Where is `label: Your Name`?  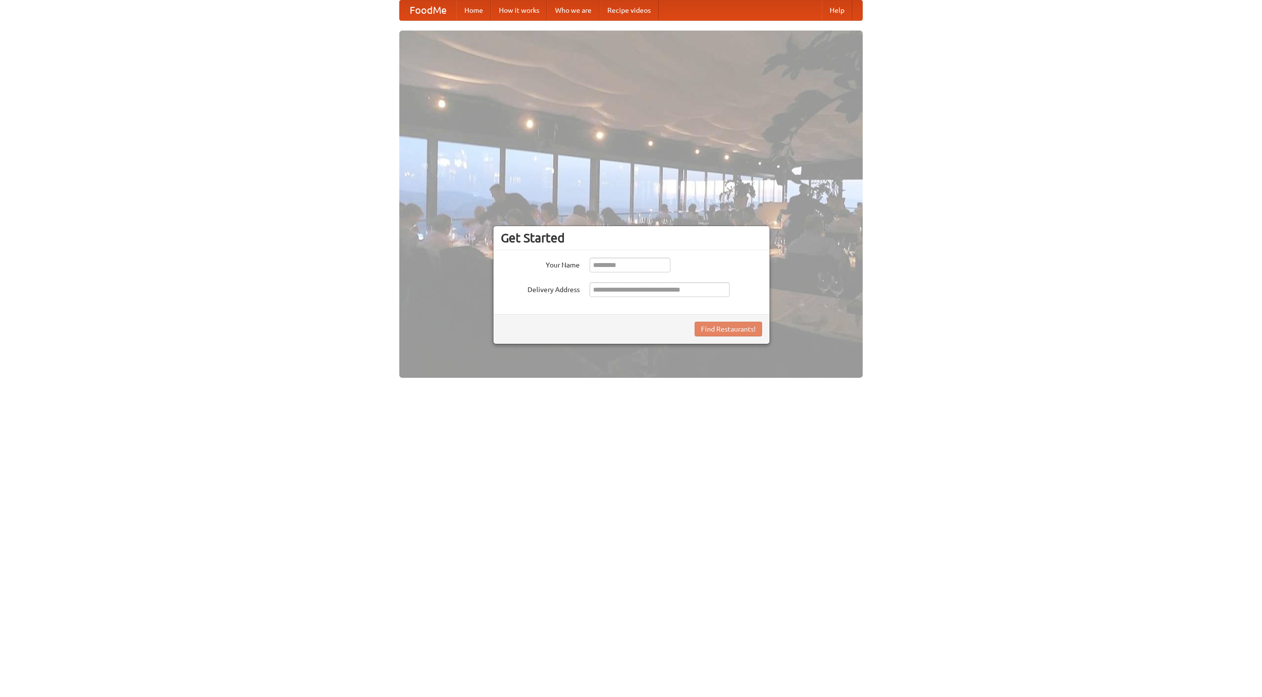 label: Your Name is located at coordinates (540, 264).